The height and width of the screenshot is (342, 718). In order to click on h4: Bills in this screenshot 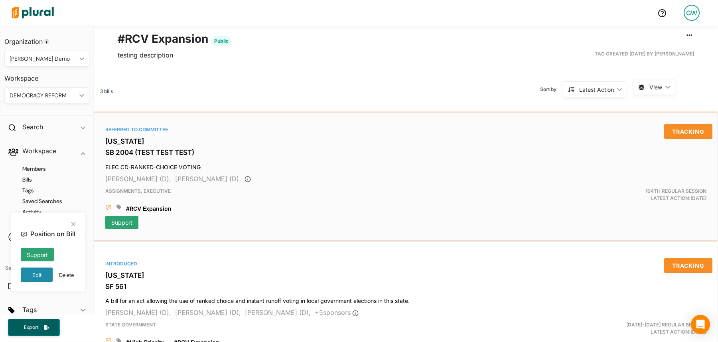, I will do `click(49, 179)`.